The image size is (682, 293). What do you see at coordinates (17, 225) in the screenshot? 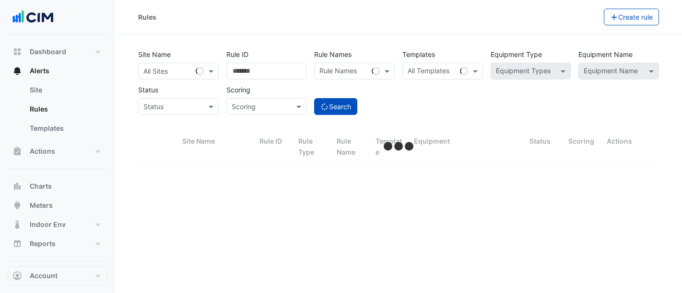
I see `app-icon: Indoor Env` at bounding box center [17, 225].